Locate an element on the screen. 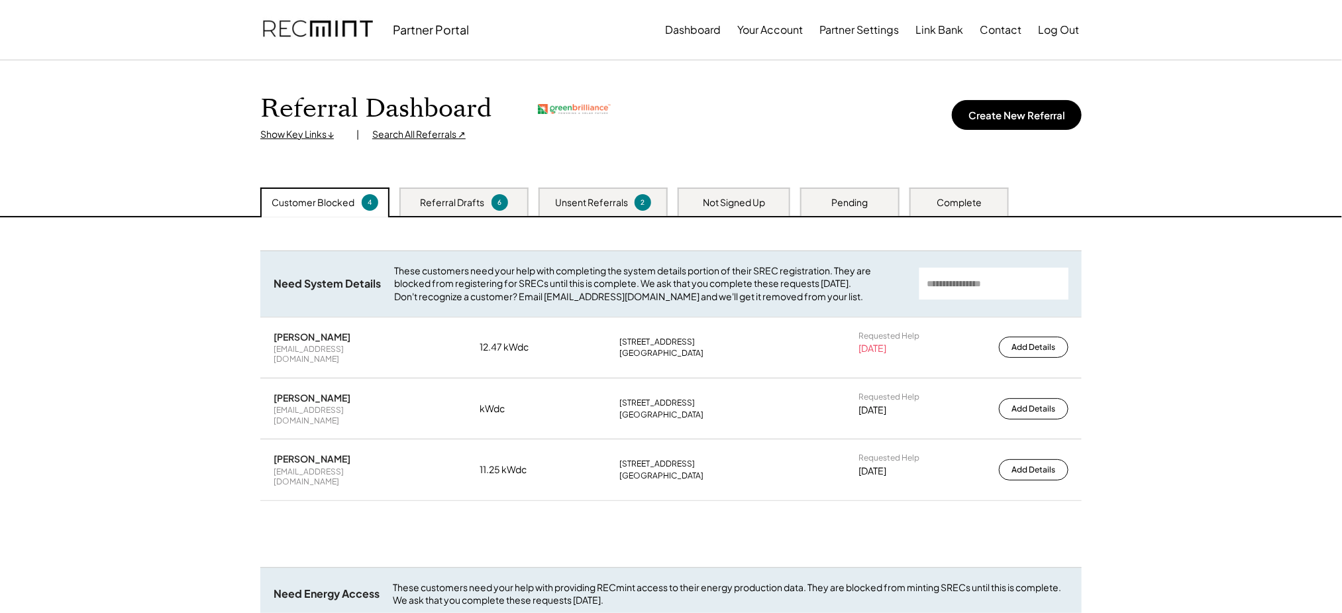 This screenshot has height=613, width=1342. button: Contact is located at coordinates (1000, 30).